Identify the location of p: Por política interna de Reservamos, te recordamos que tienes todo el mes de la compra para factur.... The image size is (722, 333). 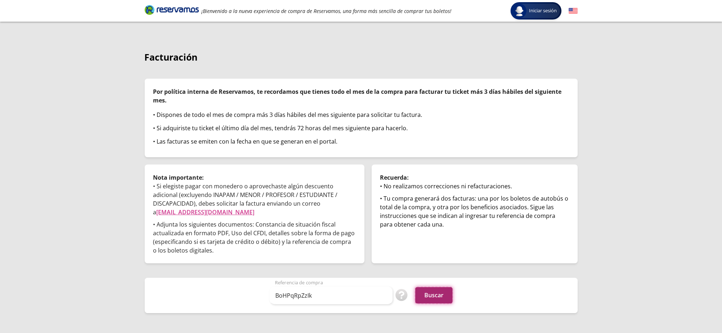
(361, 96).